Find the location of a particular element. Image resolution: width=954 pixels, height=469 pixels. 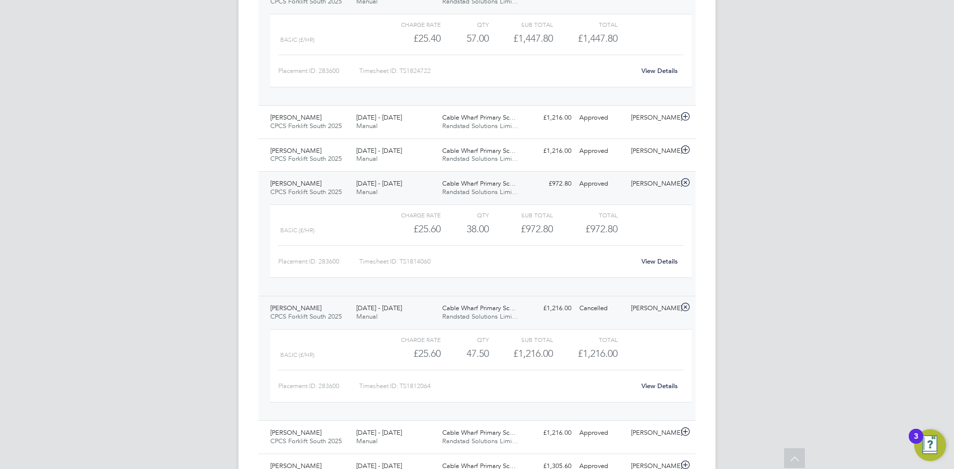

button: Open Resource Center, 3 new notifications is located at coordinates (930, 446).